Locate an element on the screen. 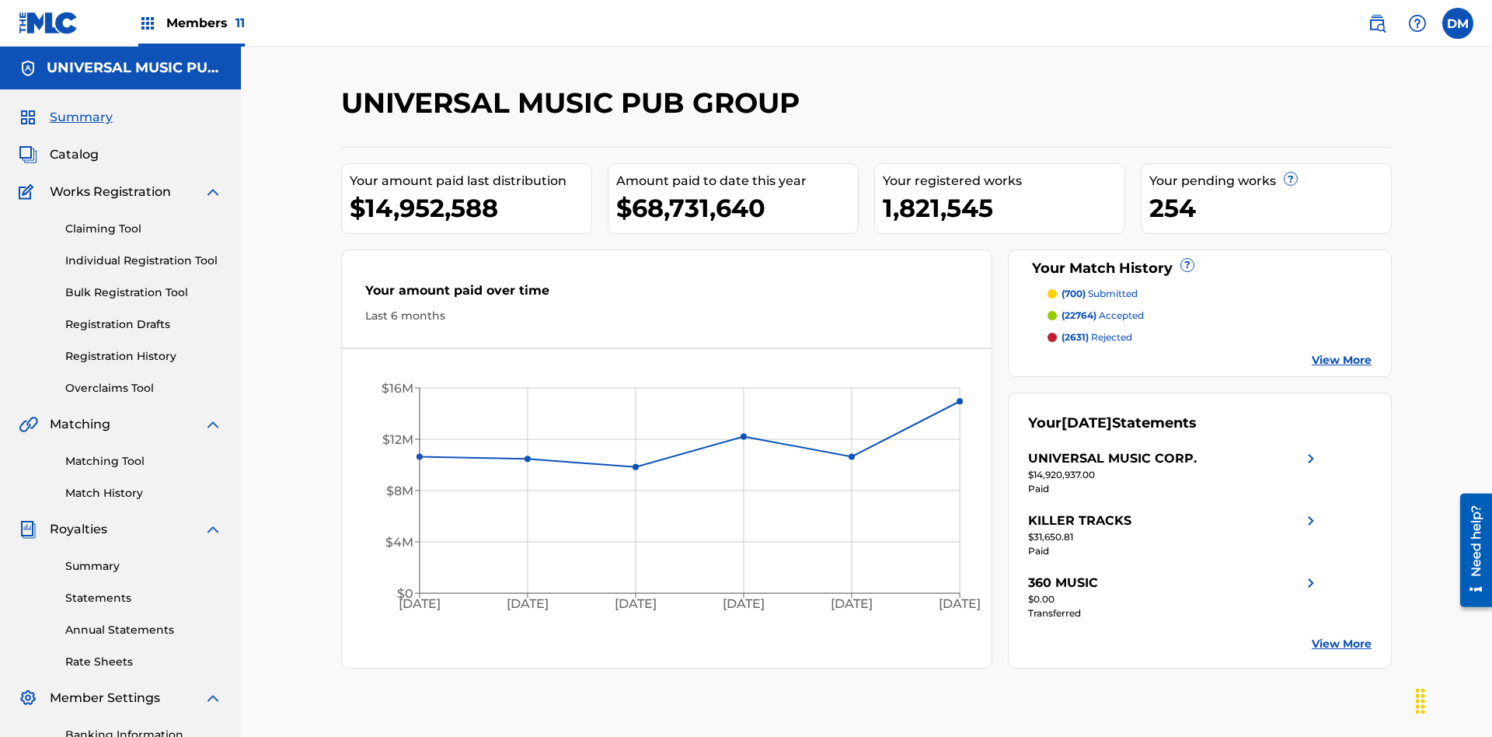 The height and width of the screenshot is (737, 1492). a: Matching Tool is located at coordinates (144, 461).